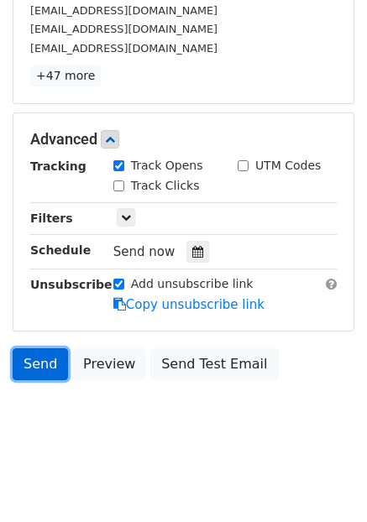  What do you see at coordinates (60, 250) in the screenshot?
I see `strong: Schedule` at bounding box center [60, 250].